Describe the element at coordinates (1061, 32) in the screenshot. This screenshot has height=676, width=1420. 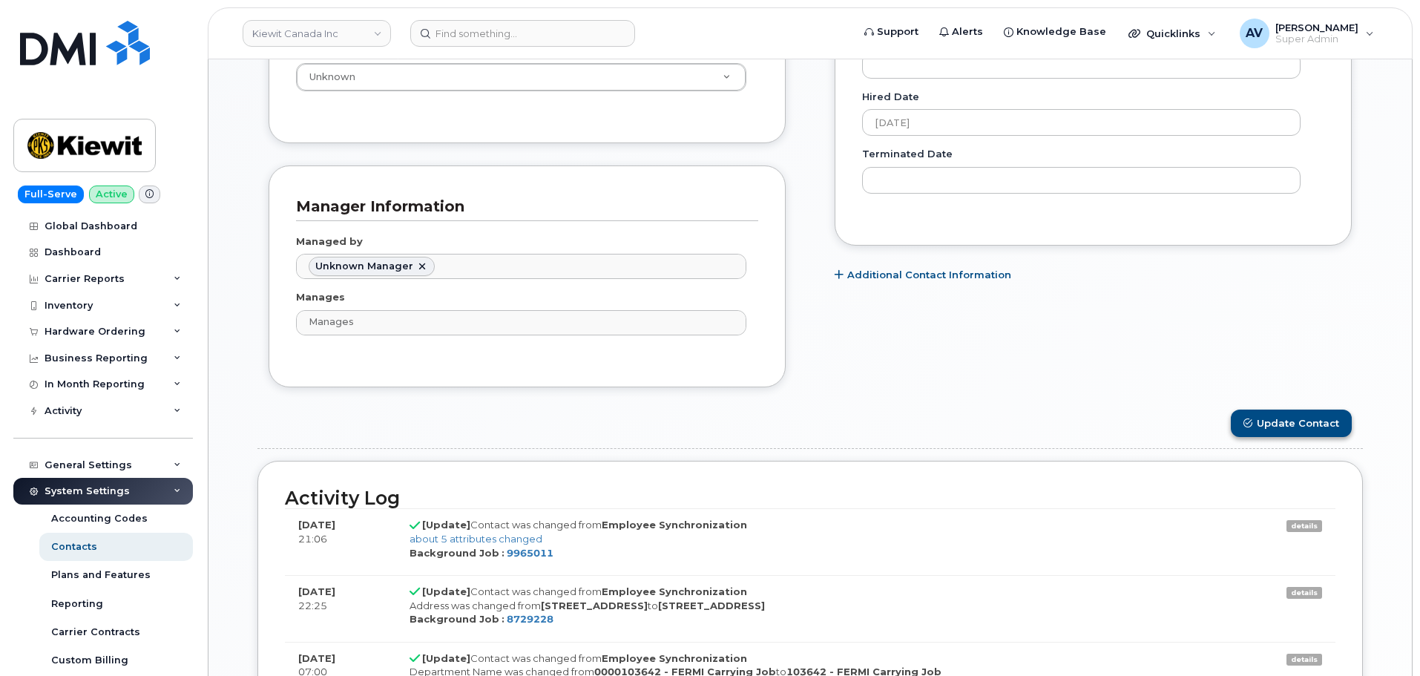
I see `span: Knowledge Base` at that location.